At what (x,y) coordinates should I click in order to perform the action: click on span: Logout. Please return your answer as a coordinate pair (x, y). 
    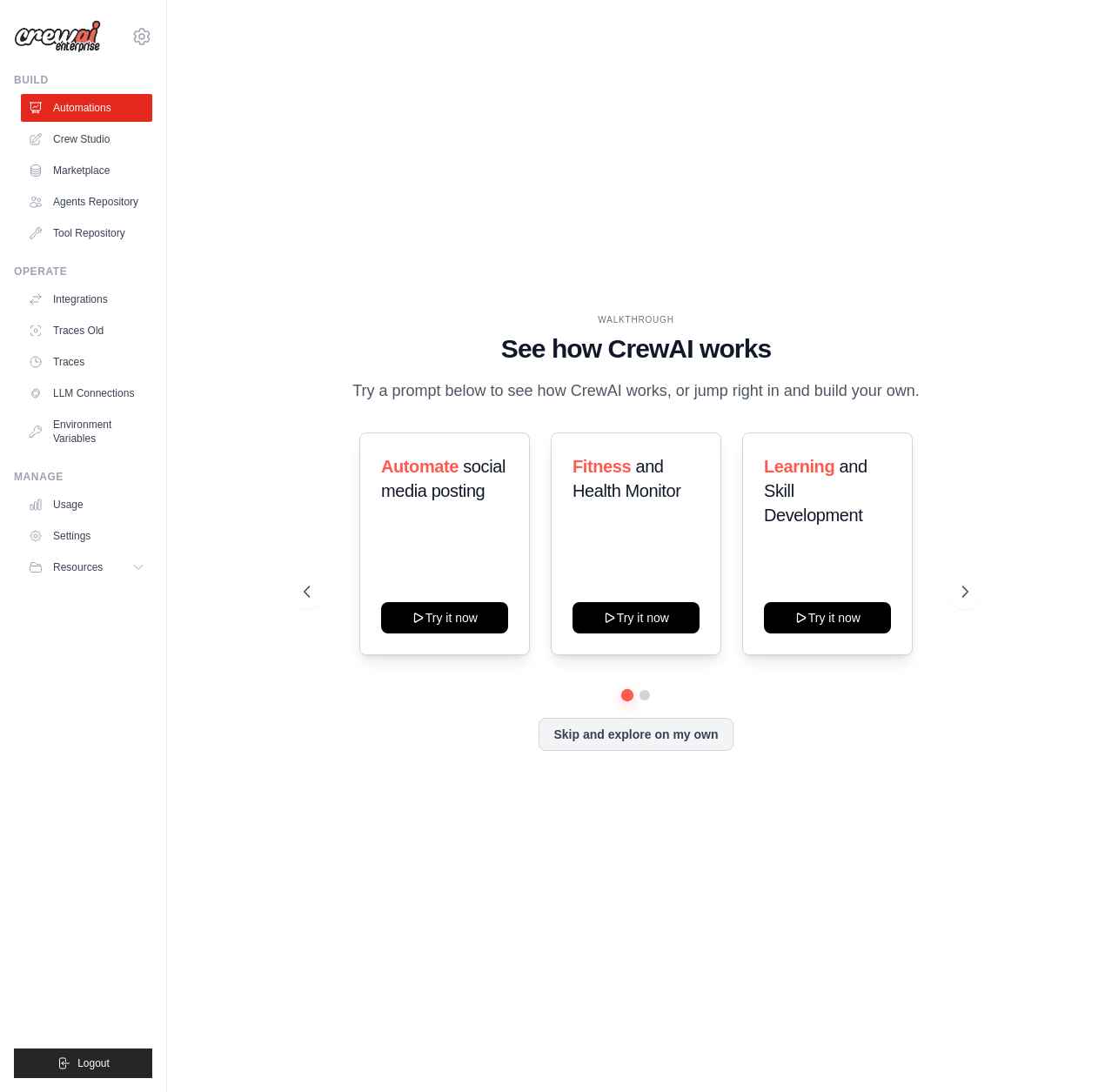
    Looking at the image, I should click on (93, 1063).